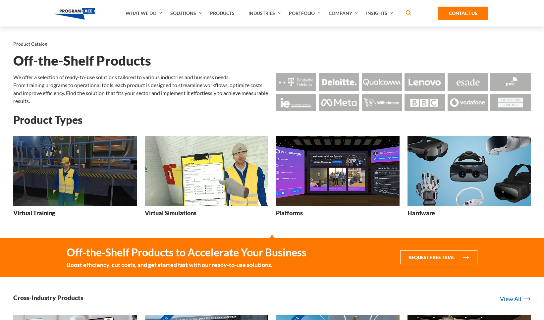 The image size is (544, 320). I want to click on img: Virtual Training, so click(75, 171).